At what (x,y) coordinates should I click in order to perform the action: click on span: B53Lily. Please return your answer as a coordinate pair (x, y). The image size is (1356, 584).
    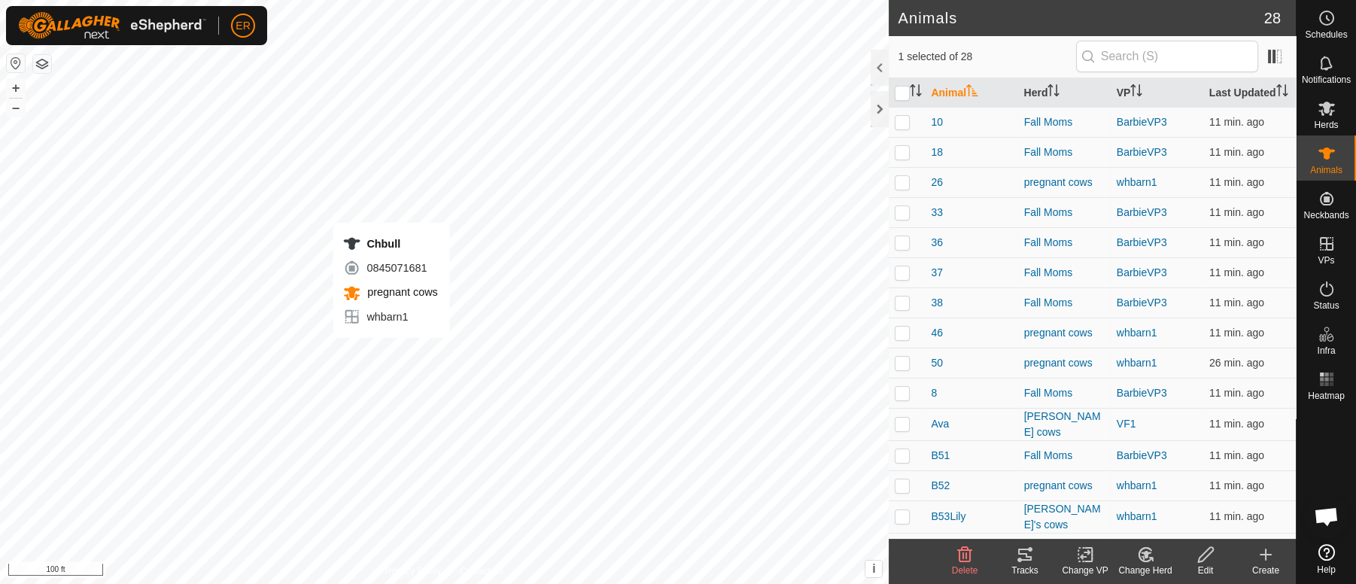
    Looking at the image, I should click on (948, 516).